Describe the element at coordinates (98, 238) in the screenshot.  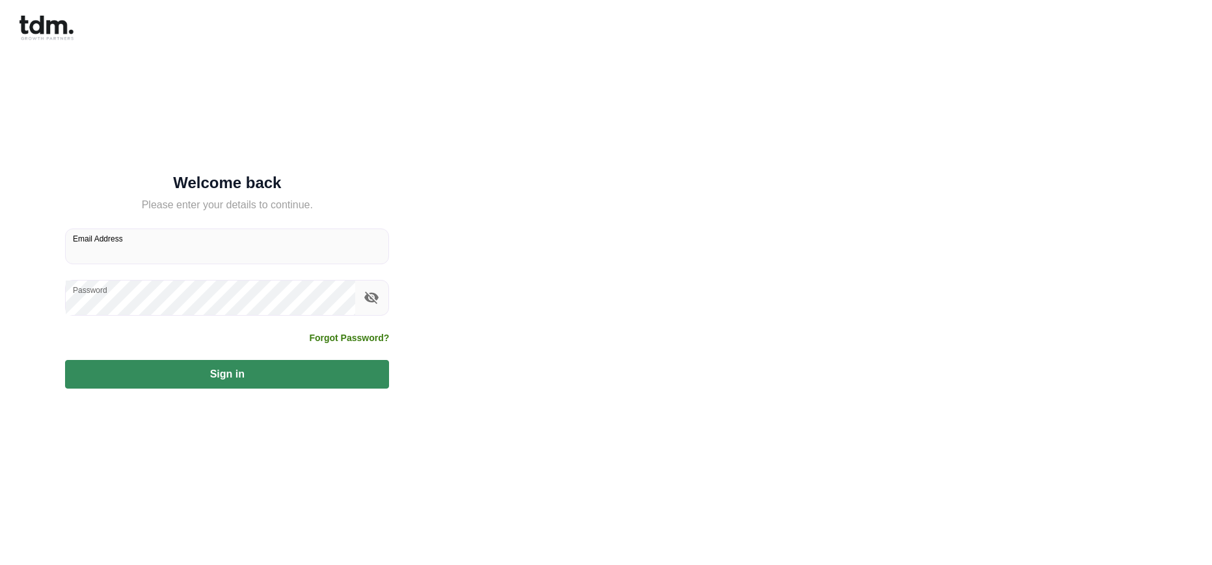
I see `label: Email Address` at that location.